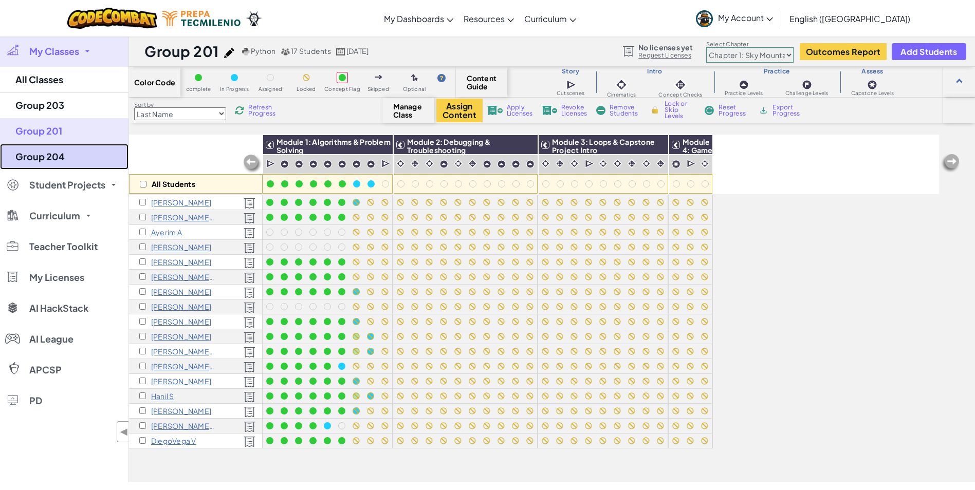 This screenshot has height=490, width=975. What do you see at coordinates (654, 71) in the screenshot?
I see `h3: Intro` at bounding box center [654, 71].